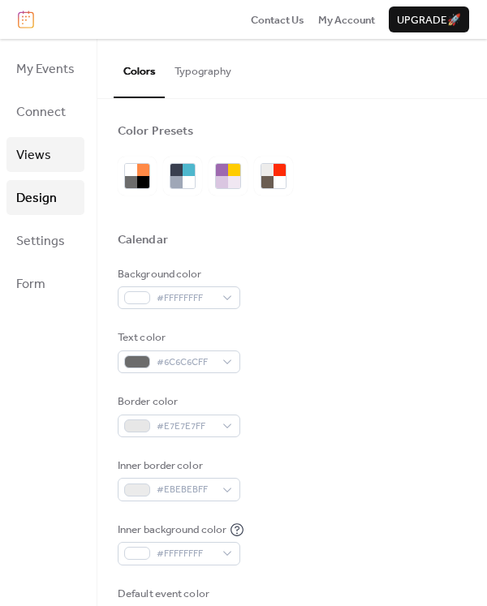  I want to click on a: My Events, so click(45, 68).